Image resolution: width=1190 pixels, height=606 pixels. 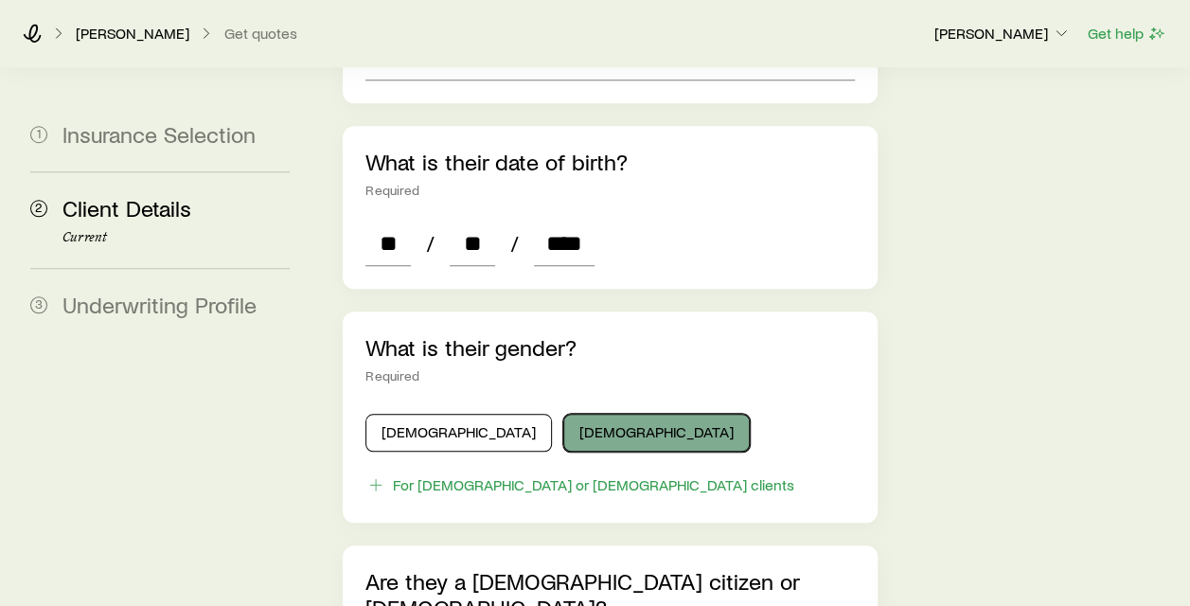 What do you see at coordinates (39, 134) in the screenshot?
I see `span: 1` at bounding box center [39, 134].